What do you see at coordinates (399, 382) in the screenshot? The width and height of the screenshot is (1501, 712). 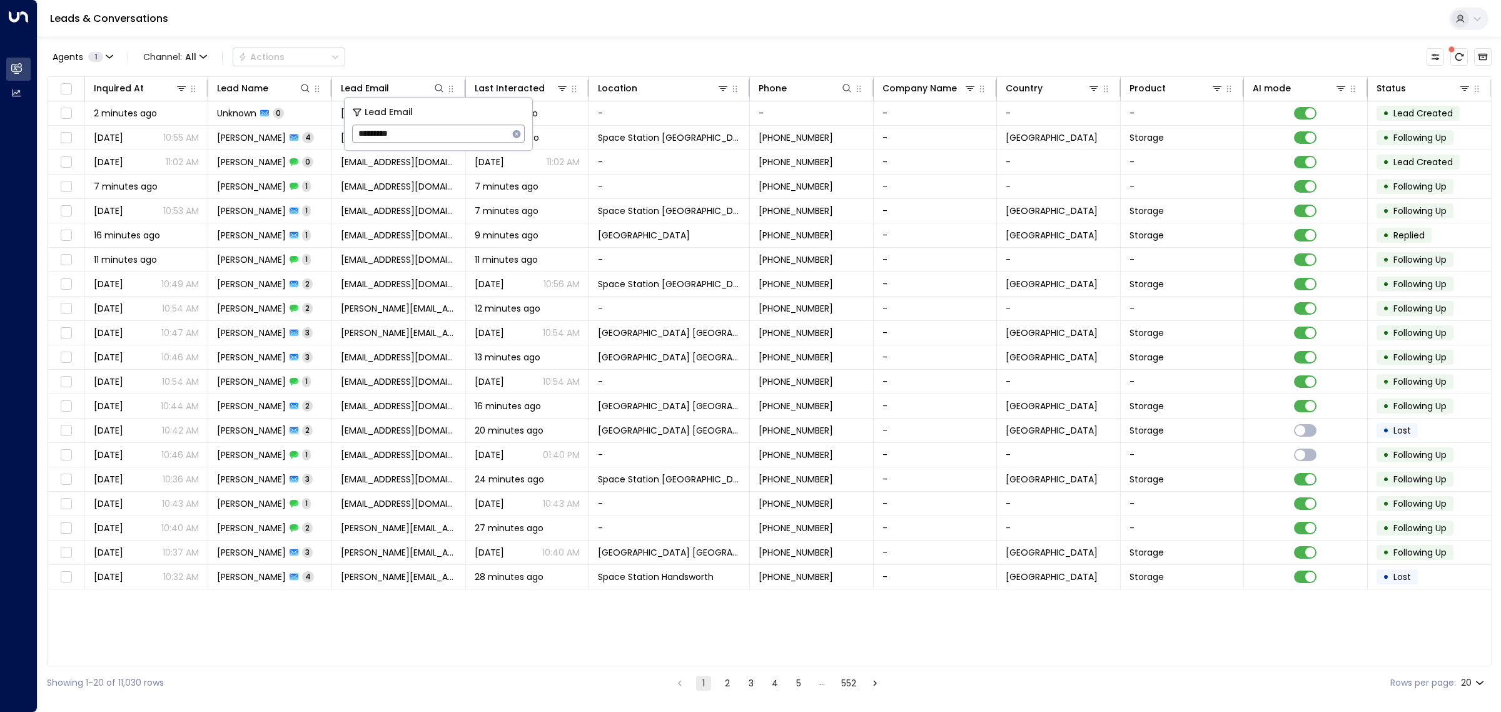 I see `span: jcole@esglimited.com` at bounding box center [399, 382].